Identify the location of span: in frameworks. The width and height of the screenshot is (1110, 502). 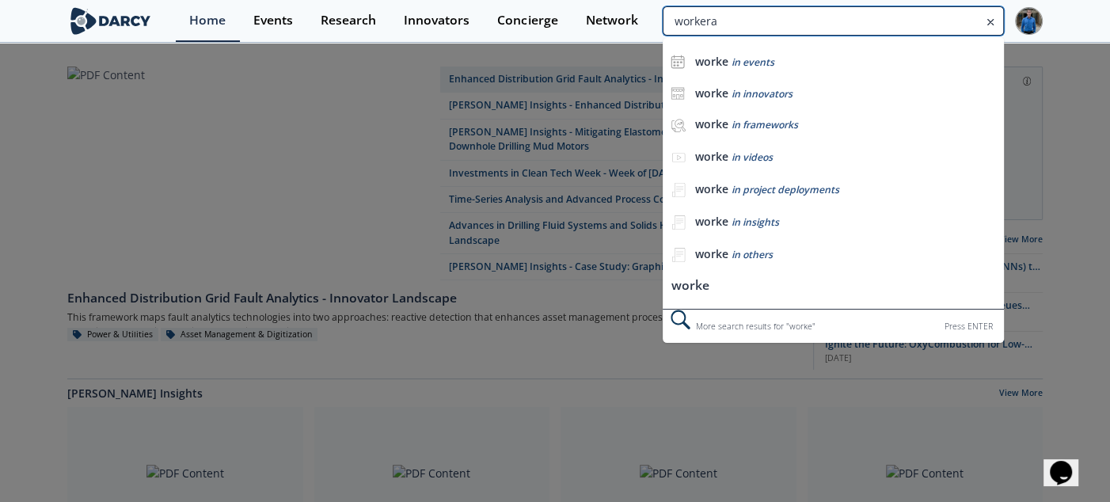
(765, 124).